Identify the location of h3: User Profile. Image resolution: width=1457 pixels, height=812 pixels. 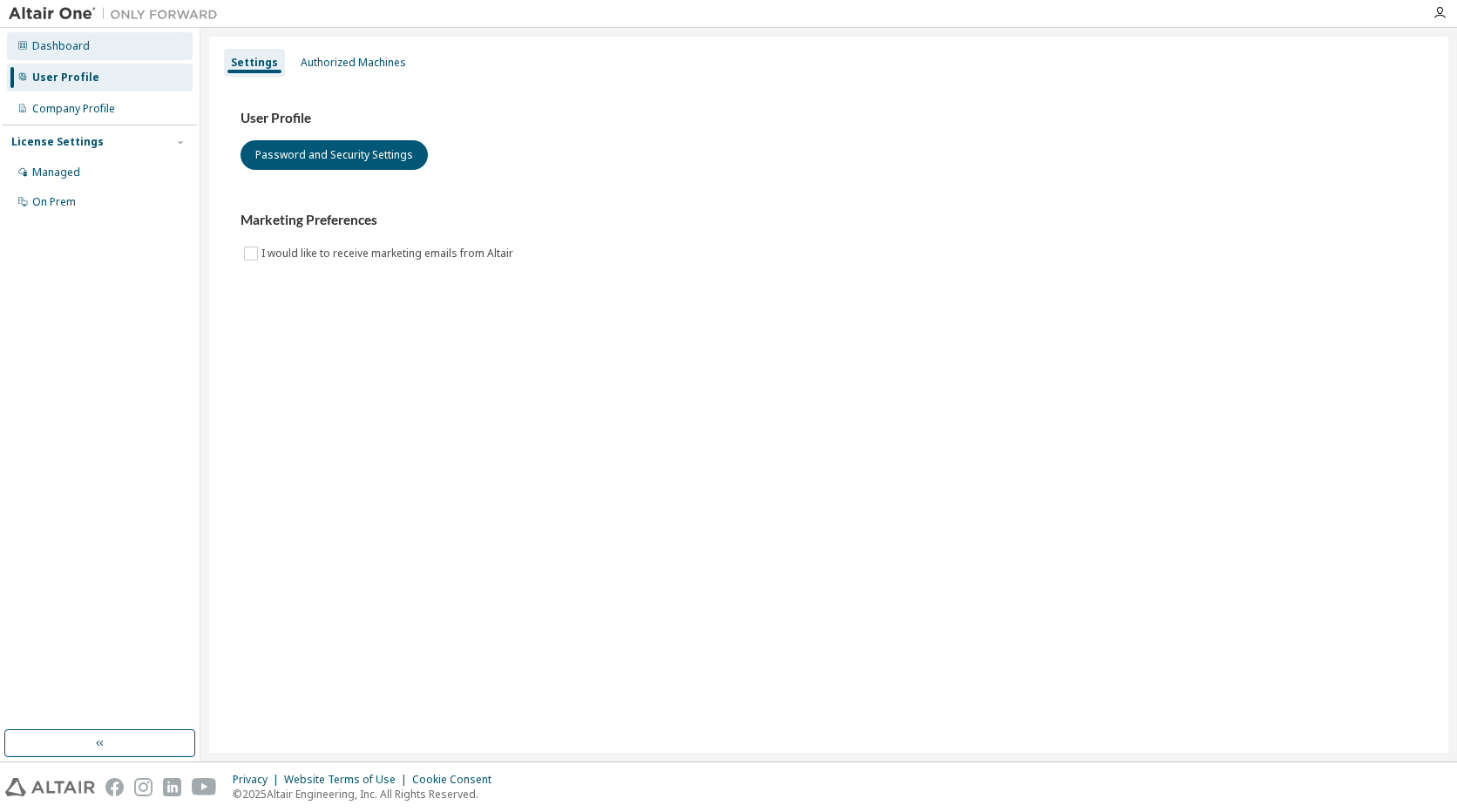
(829, 118).